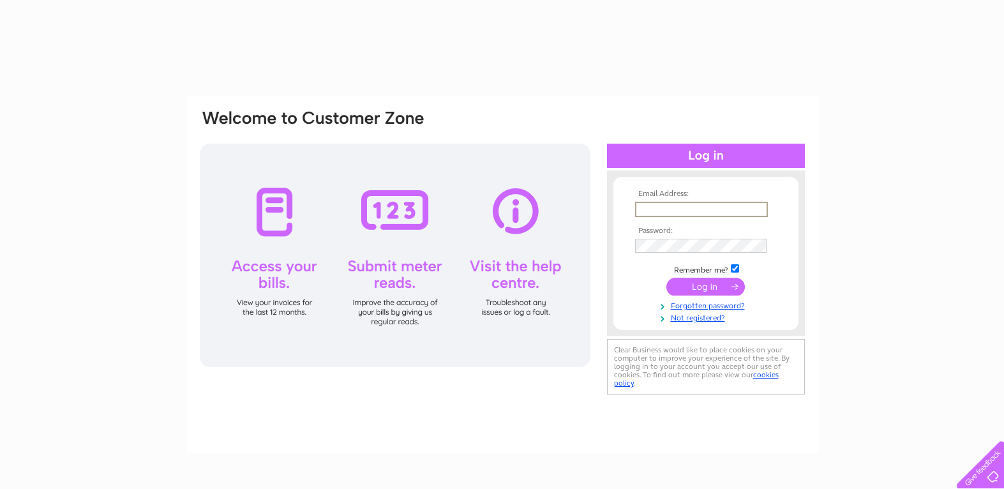  I want to click on th: Email Address:, so click(706, 194).